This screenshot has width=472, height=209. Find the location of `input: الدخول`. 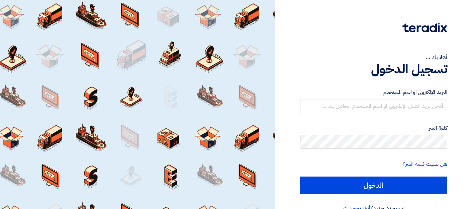

input: الدخول is located at coordinates (373, 185).